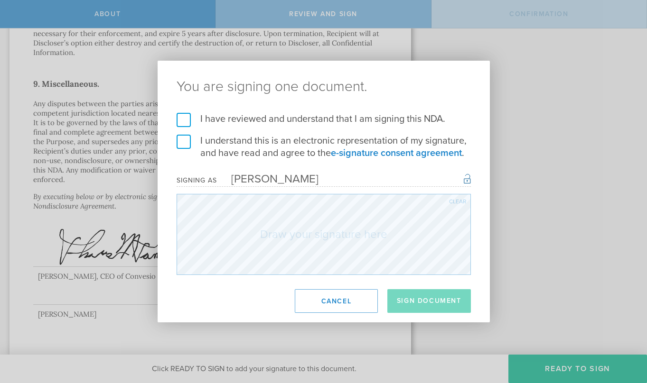  Describe the element at coordinates (336, 301) in the screenshot. I see `button: Cancel` at that location.